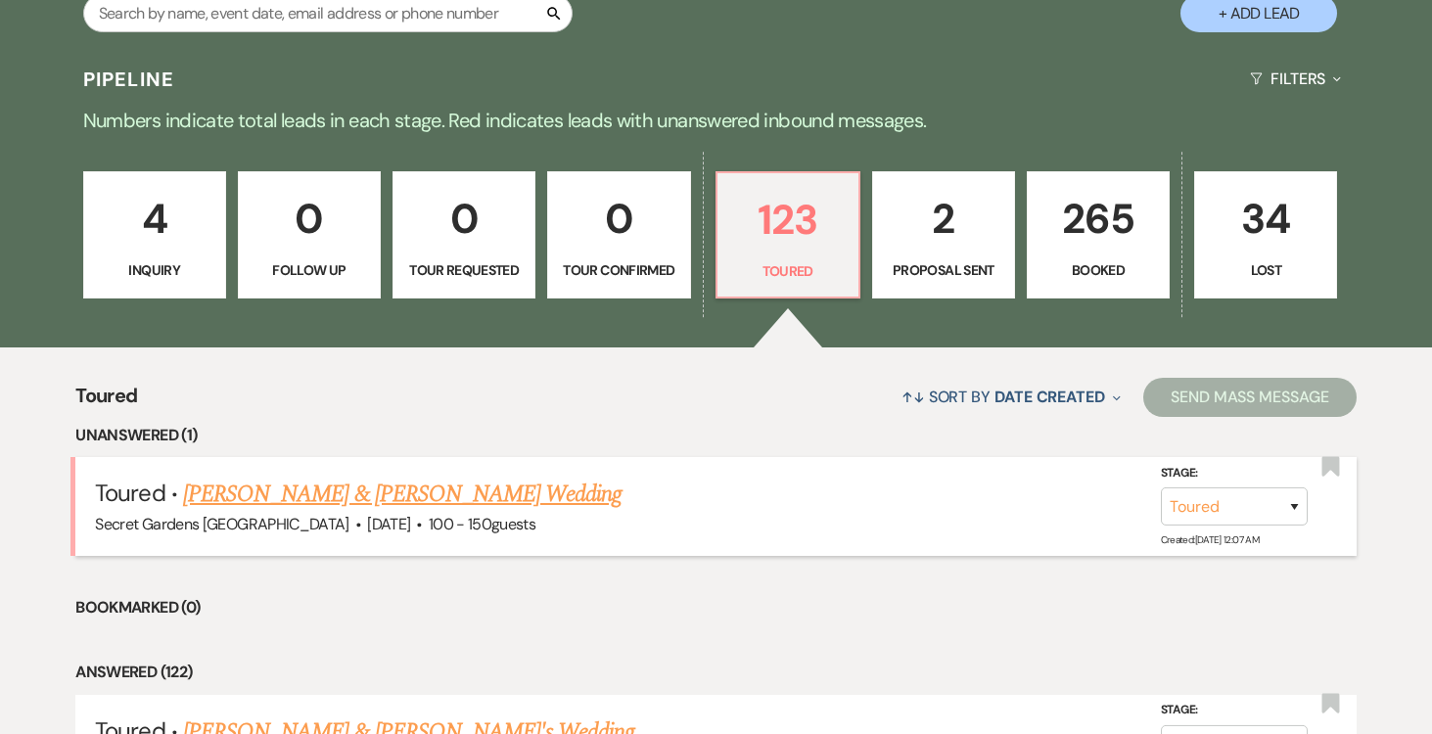 This screenshot has width=1432, height=734. Describe the element at coordinates (619, 235) in the screenshot. I see `a: 0Tour Confirmed` at that location.